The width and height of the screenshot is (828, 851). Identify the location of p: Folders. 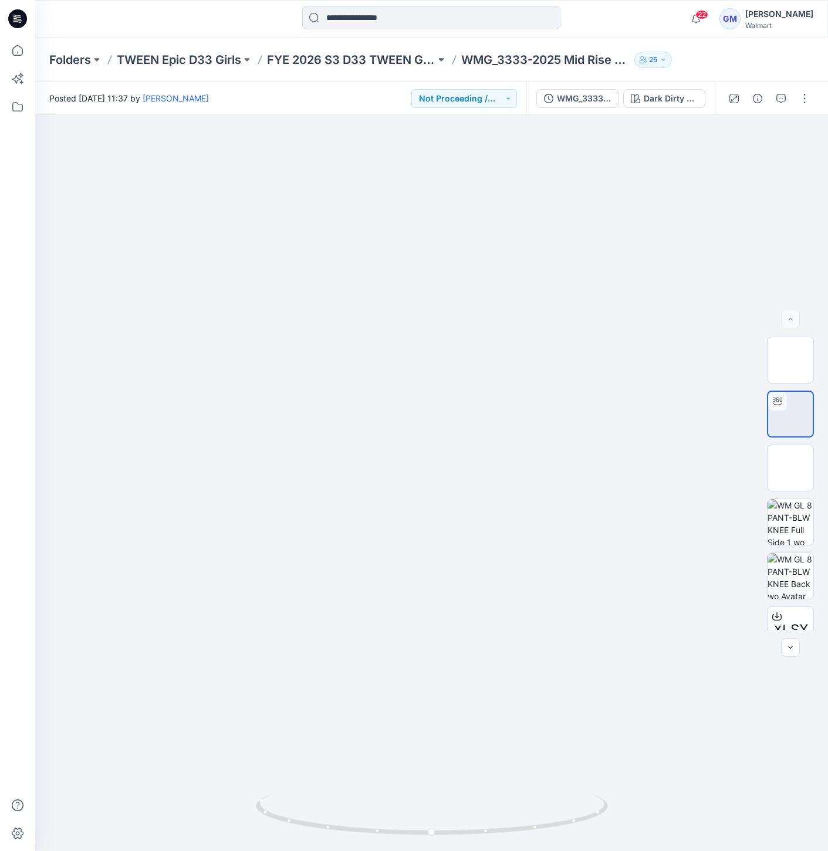
(70, 60).